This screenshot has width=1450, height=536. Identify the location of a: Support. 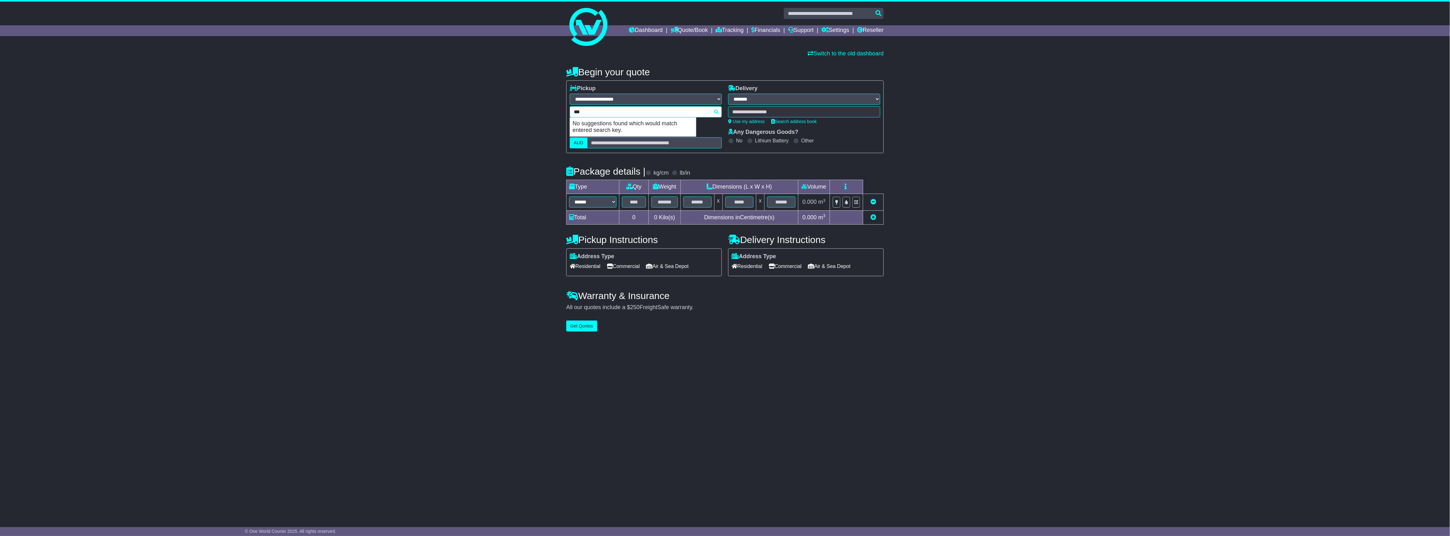
(800, 31).